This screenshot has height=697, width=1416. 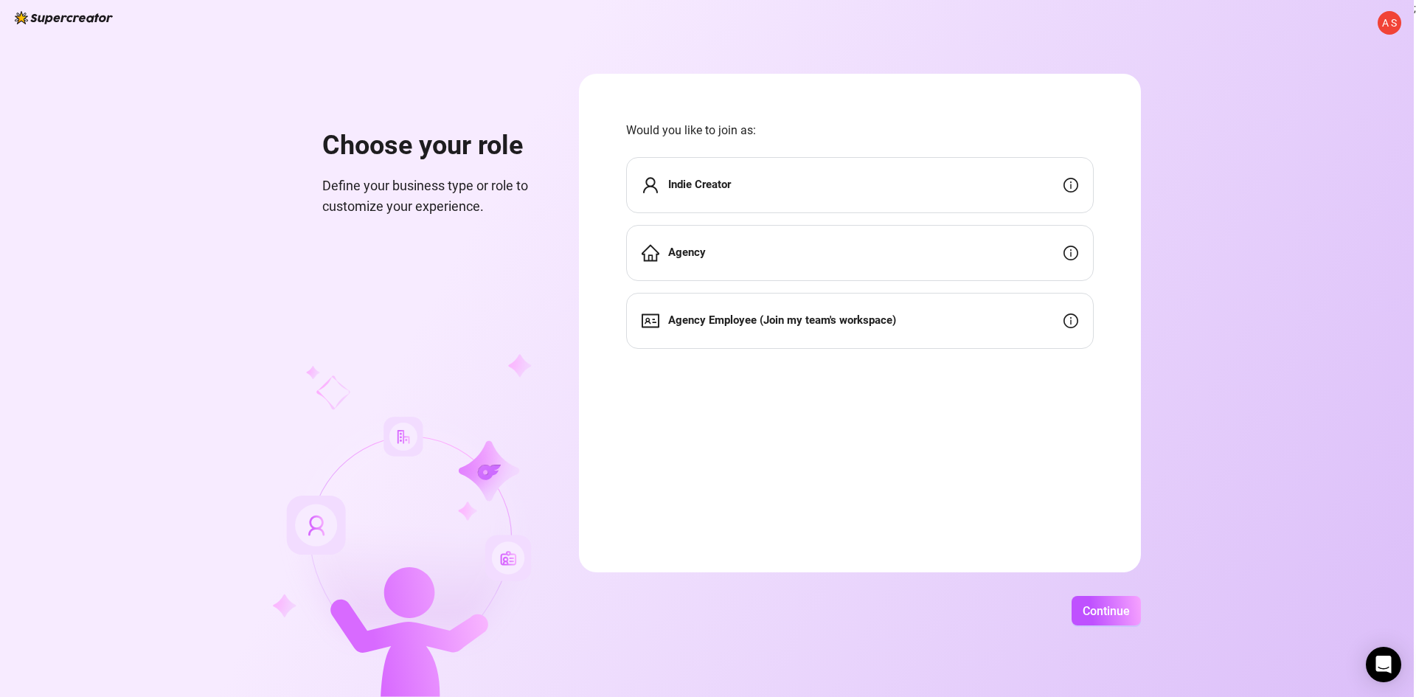 What do you see at coordinates (699, 184) in the screenshot?
I see `strong: Indie Creator` at bounding box center [699, 184].